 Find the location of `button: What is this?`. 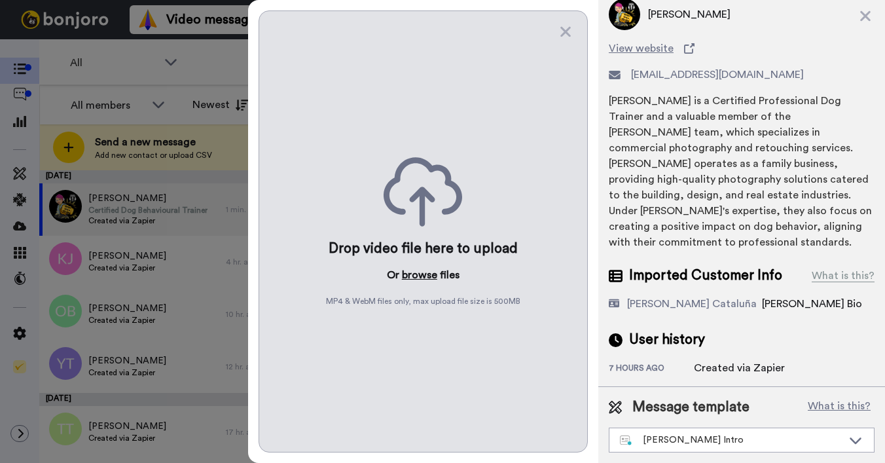

button: What is this? is located at coordinates (839, 407).